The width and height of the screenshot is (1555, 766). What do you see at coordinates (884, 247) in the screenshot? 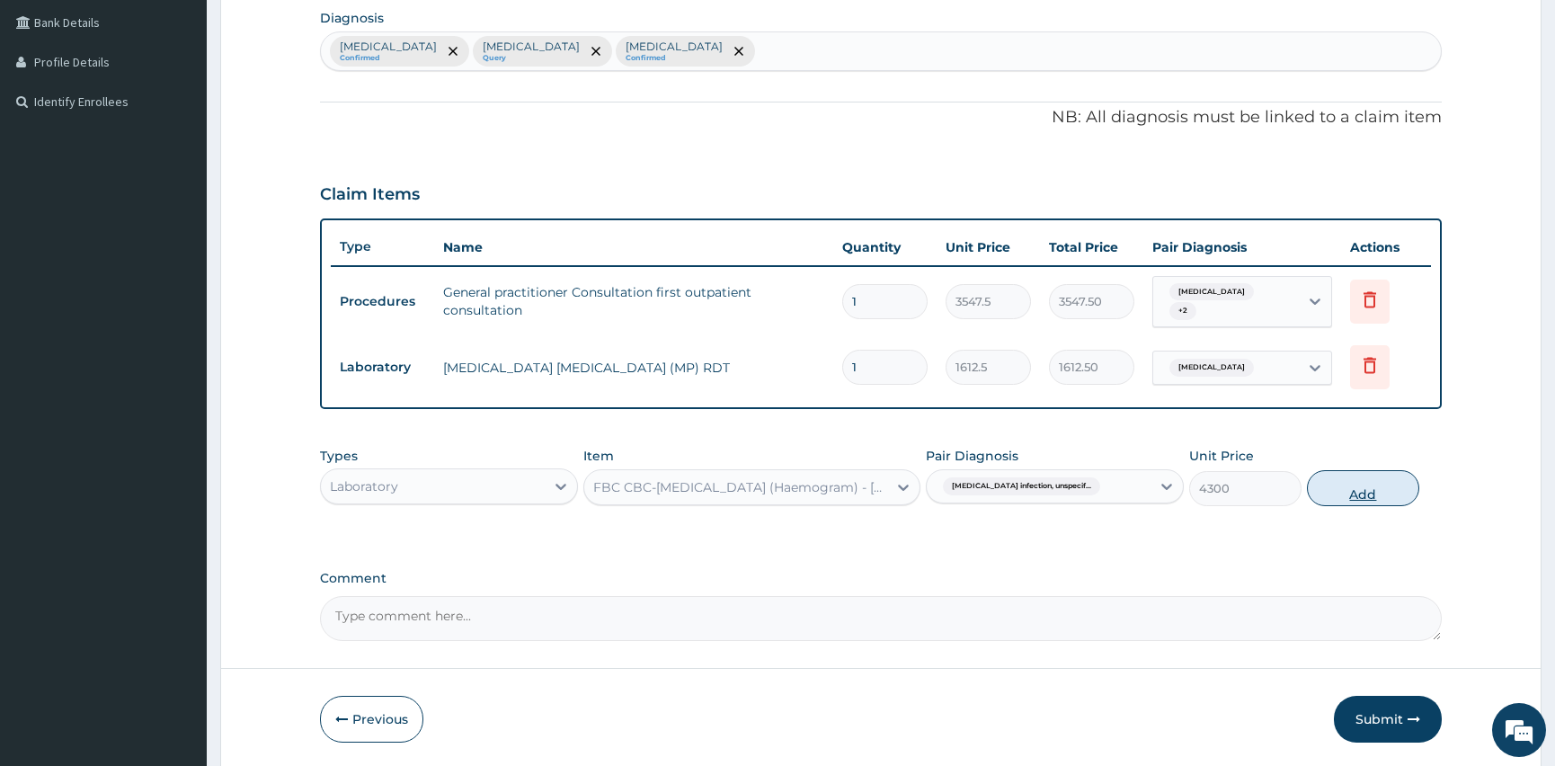
I see `th: Quantity` at bounding box center [884, 247].